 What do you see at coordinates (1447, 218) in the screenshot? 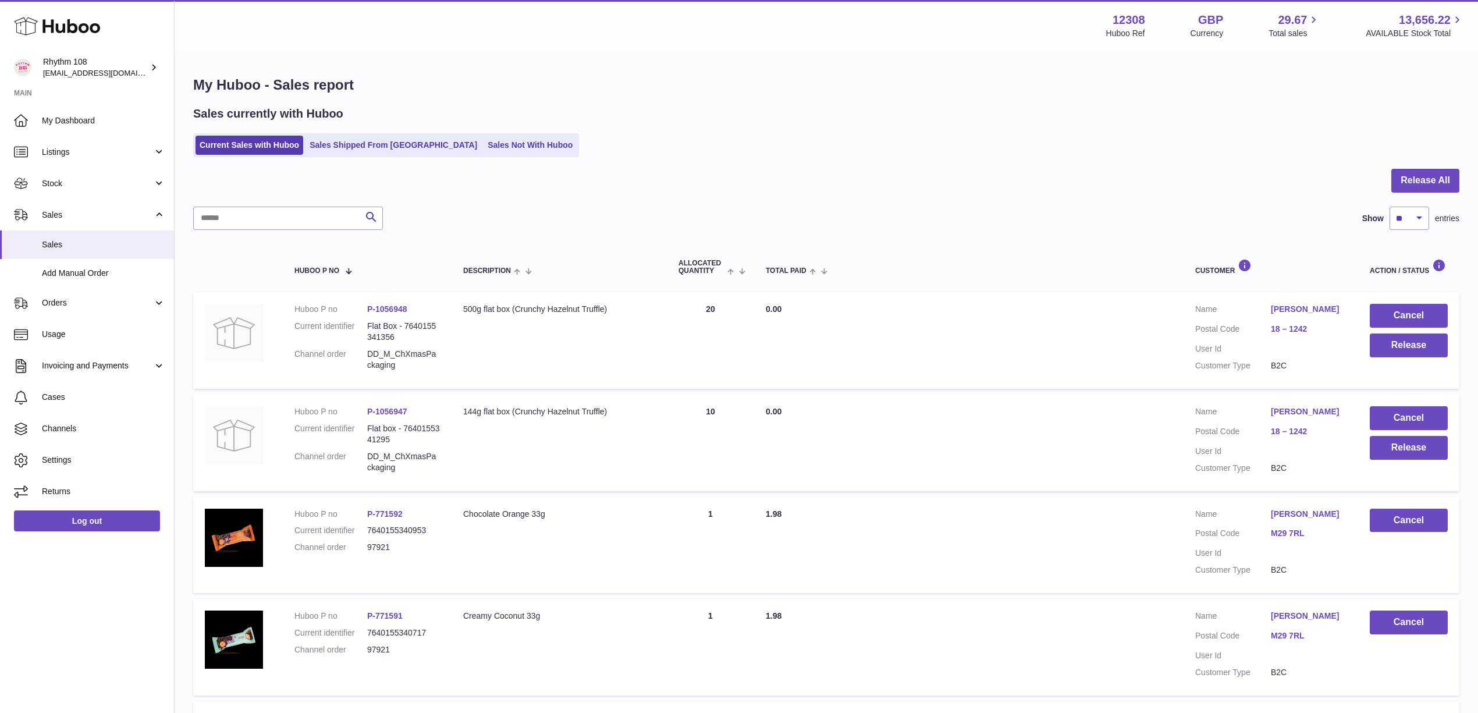
I see `span: entries` at bounding box center [1447, 218].